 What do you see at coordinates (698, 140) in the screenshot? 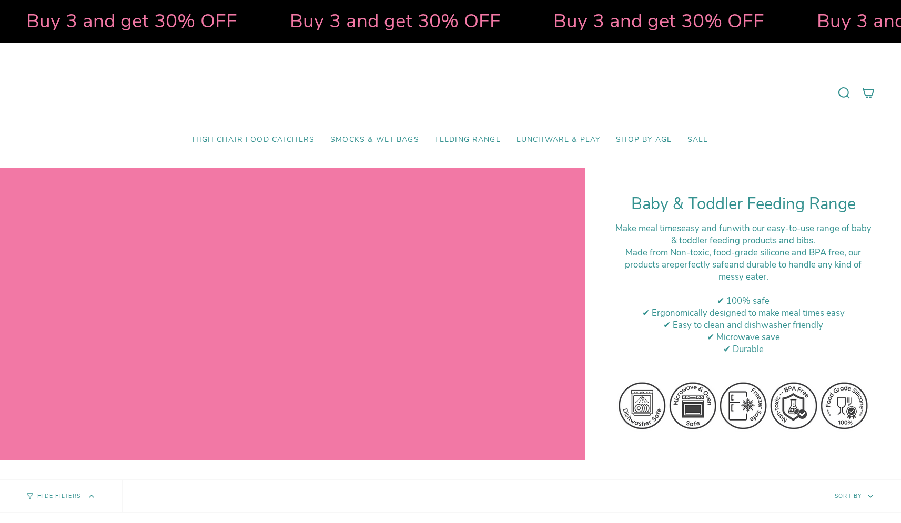
I see `span: SALE` at bounding box center [698, 140].